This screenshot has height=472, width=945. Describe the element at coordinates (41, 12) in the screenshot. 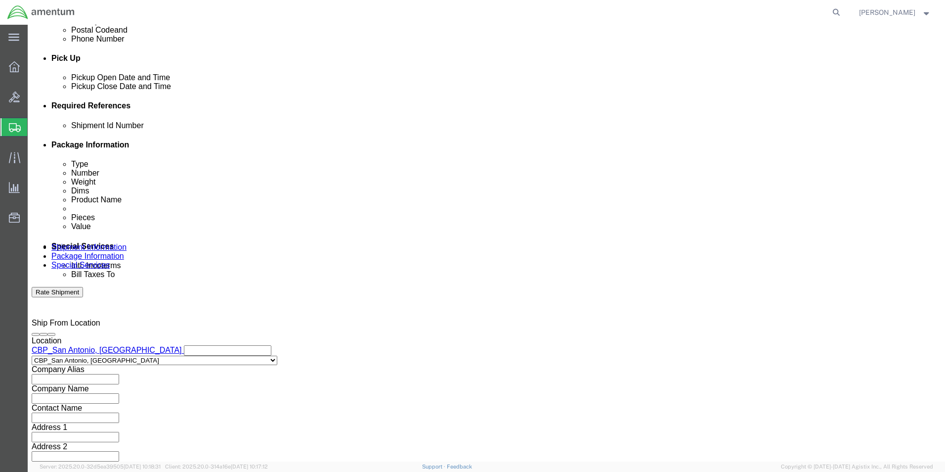

I see `img: logo` at that location.